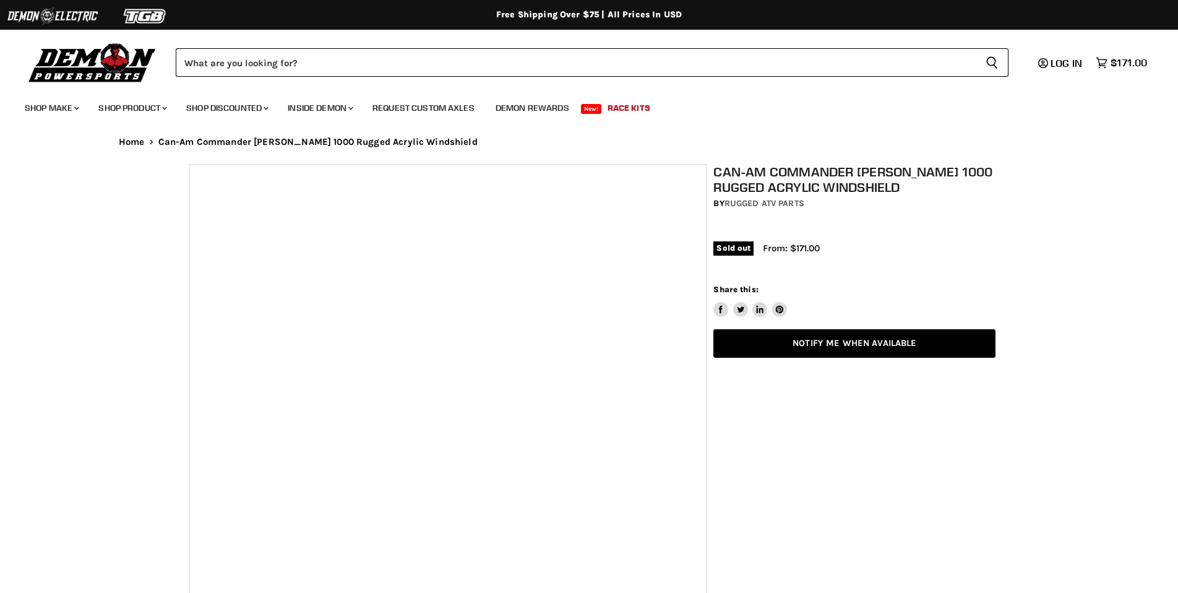 This screenshot has width=1178, height=593. Describe the element at coordinates (854, 204) in the screenshot. I see `div: by` at that location.